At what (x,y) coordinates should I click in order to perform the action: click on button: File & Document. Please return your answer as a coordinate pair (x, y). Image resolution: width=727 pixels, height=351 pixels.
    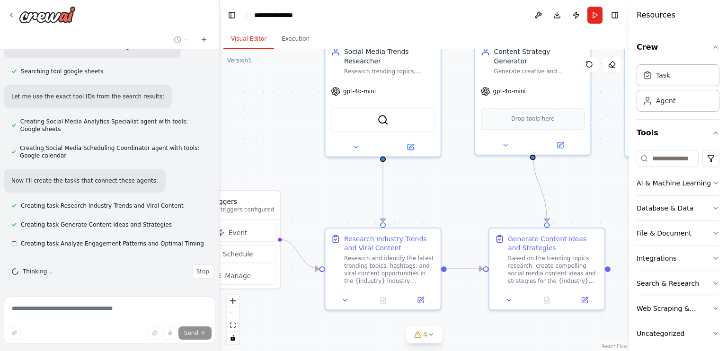
    Looking at the image, I should click on (678, 233).